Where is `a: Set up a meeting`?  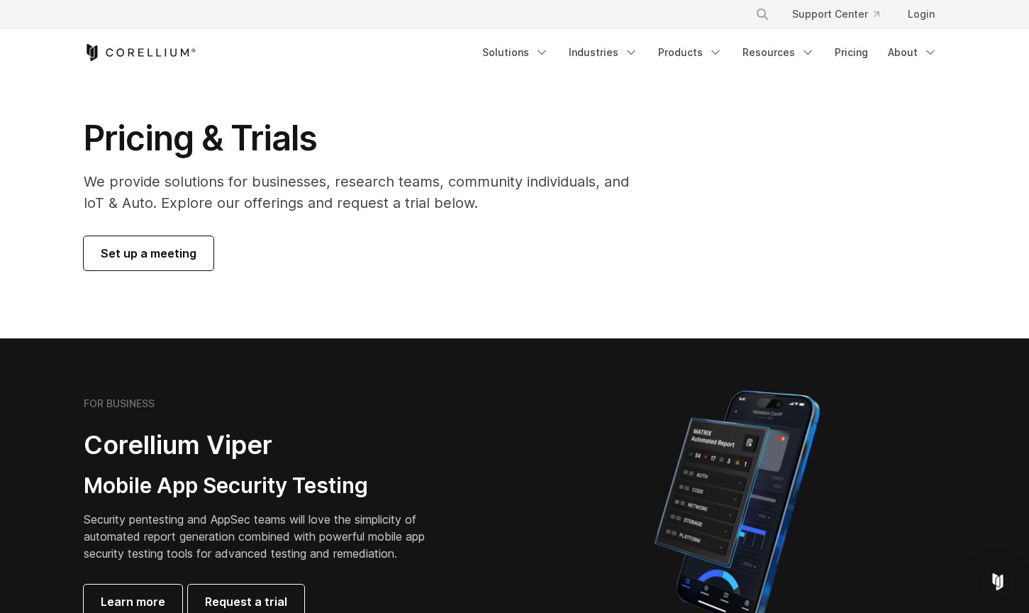 a: Set up a meeting is located at coordinates (148, 253).